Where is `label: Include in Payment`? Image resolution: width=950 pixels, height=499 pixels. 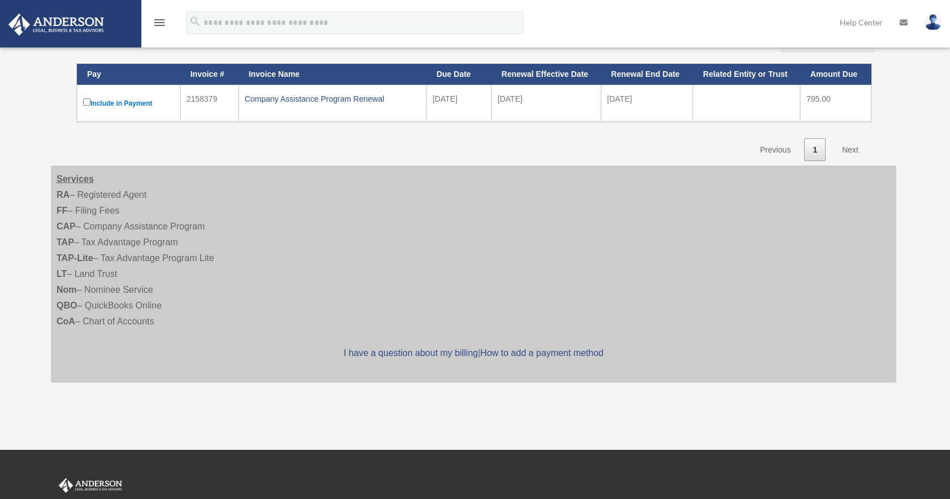
label: Include in Payment is located at coordinates (128, 103).